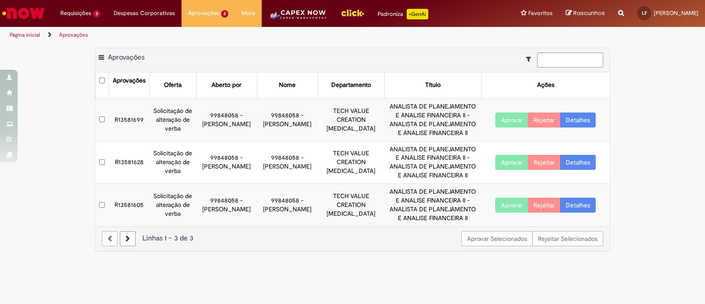 The width and height of the screenshot is (705, 304). I want to click on div: Título, so click(433, 85).